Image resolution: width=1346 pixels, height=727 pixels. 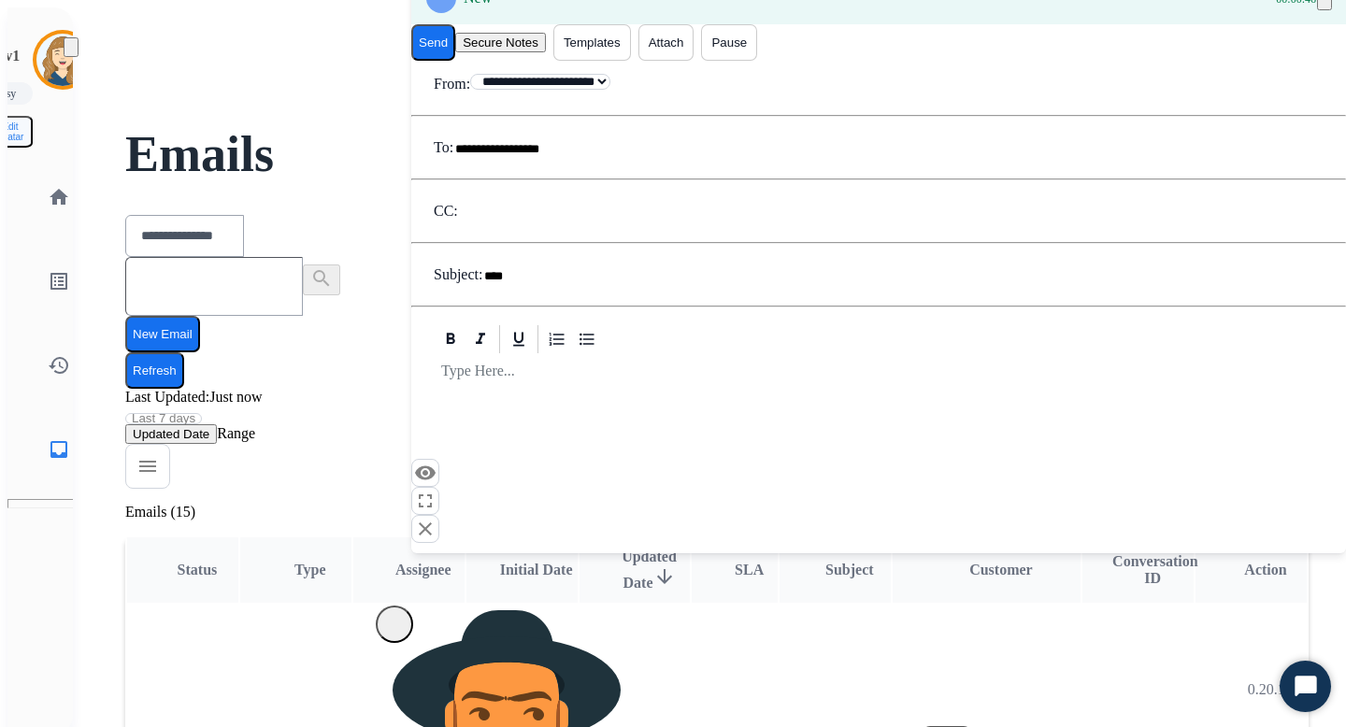 What do you see at coordinates (480, 339) in the screenshot?
I see `div: Italic` at bounding box center [480, 339].